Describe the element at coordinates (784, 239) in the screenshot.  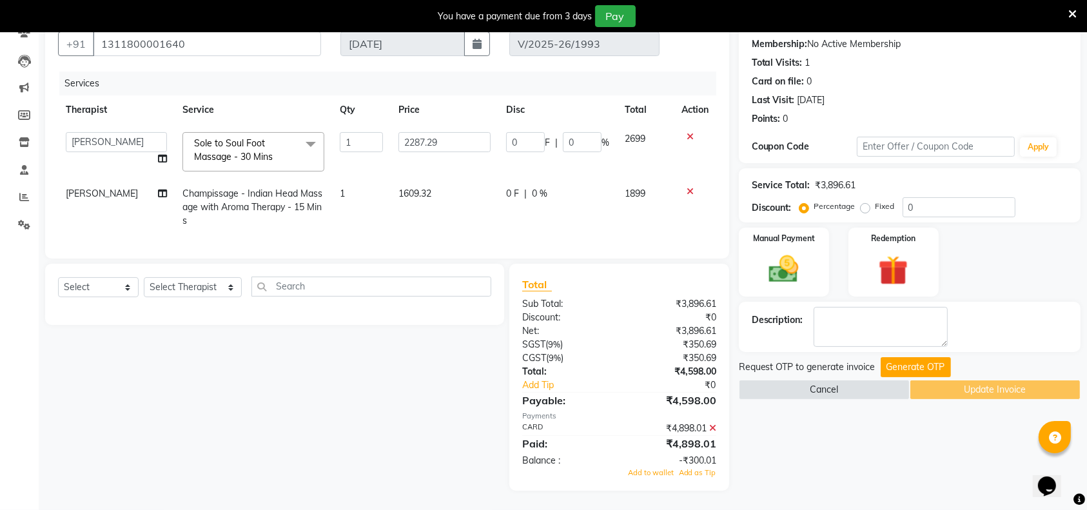
I see `label: Manual Payment` at that location.